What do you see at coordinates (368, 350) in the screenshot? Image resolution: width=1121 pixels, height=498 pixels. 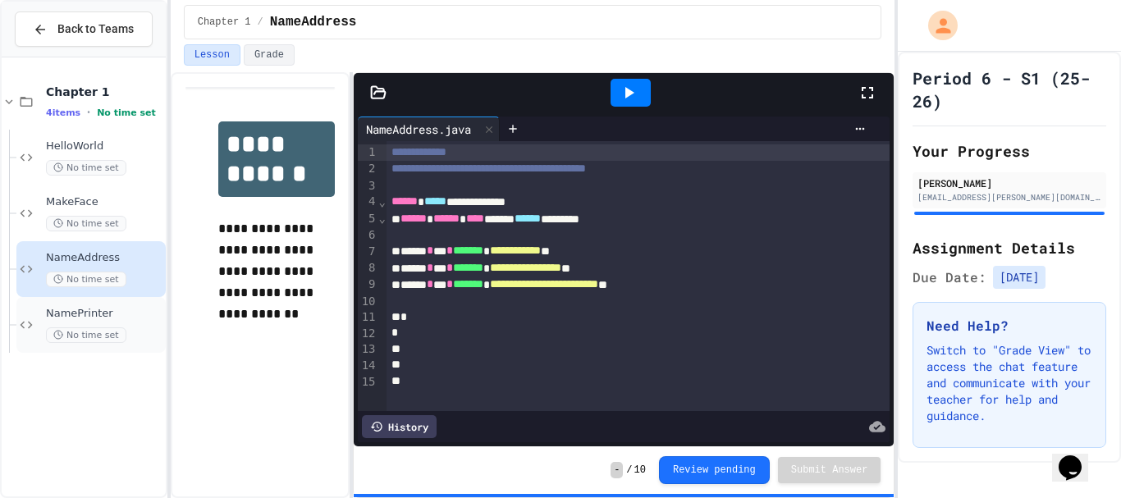 I see `div: 13` at bounding box center [368, 350].